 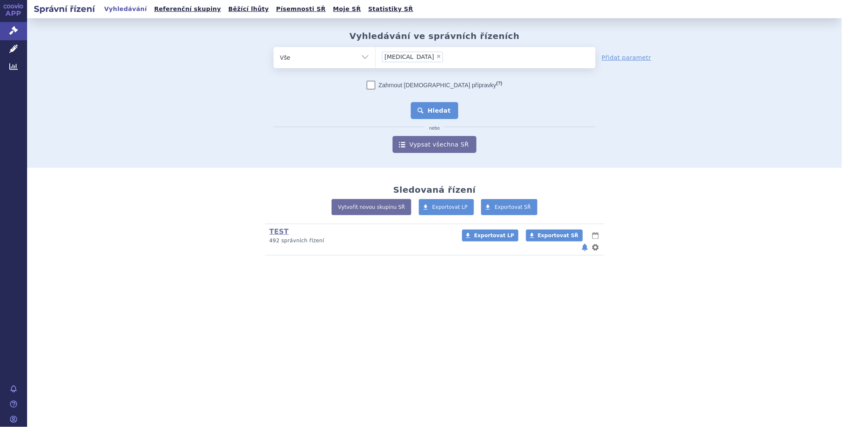 I want to click on button: notifikace, so click(x=585, y=247).